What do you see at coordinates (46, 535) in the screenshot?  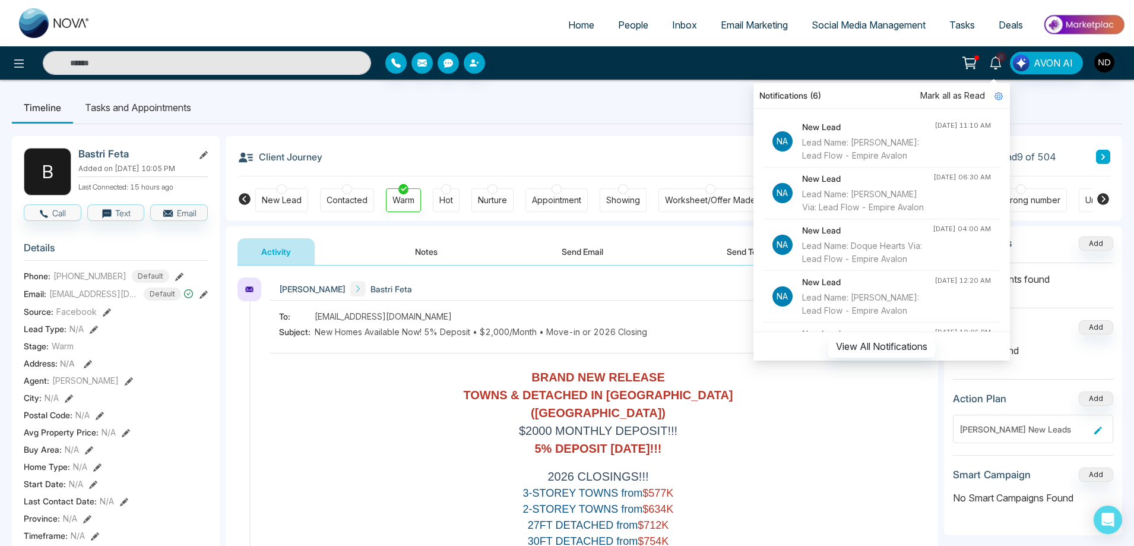 I see `span: Timeframe :` at bounding box center [46, 535].